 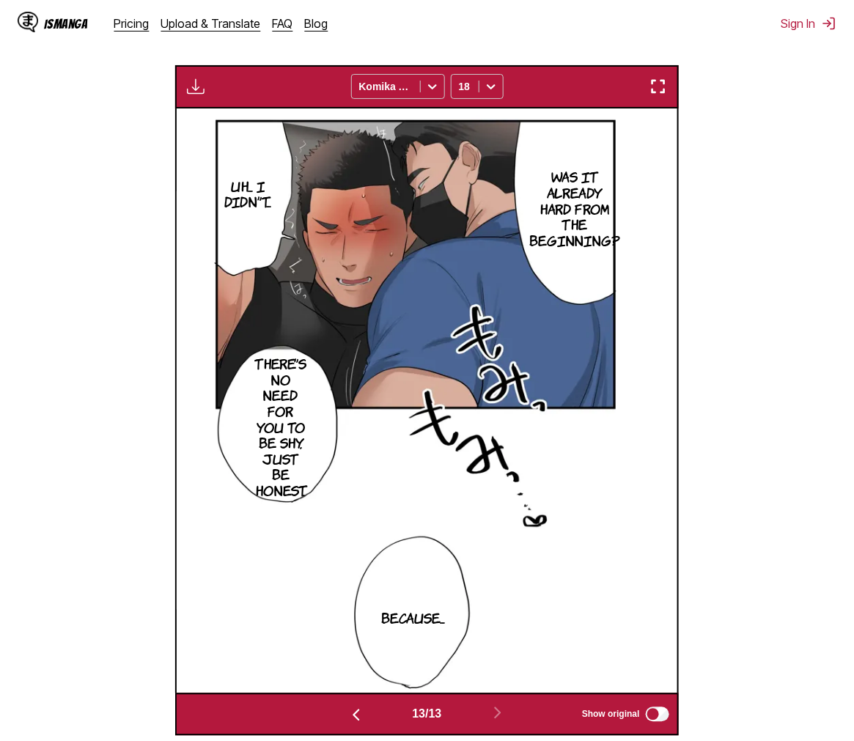 I want to click on p: There's no need for you to be shy, just be honest., so click(x=280, y=427).